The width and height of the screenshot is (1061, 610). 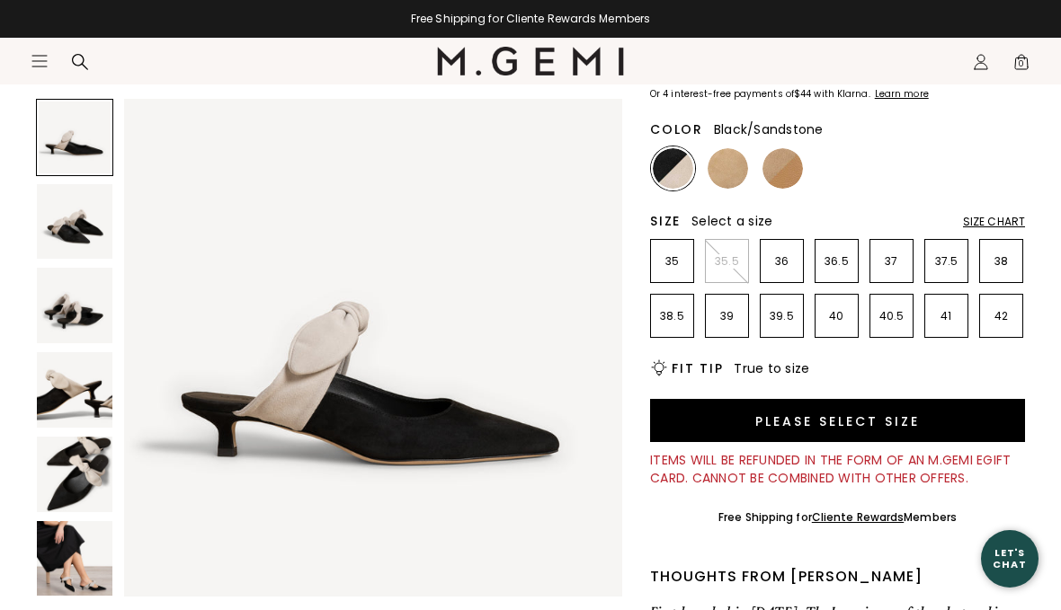 What do you see at coordinates (771, 369) in the screenshot?
I see `span: True to size` at bounding box center [771, 369].